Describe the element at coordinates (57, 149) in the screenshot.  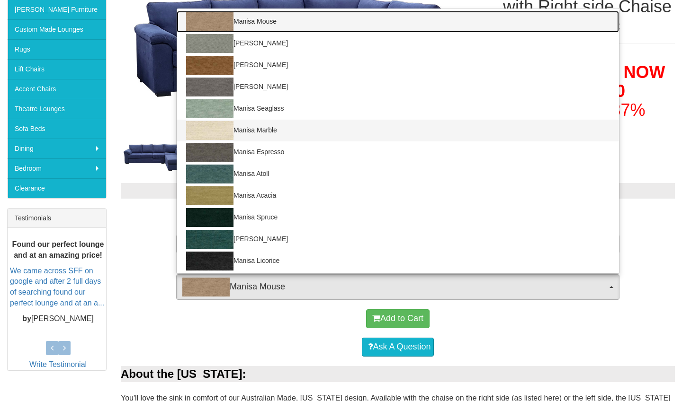
I see `a: Dining` at that location.